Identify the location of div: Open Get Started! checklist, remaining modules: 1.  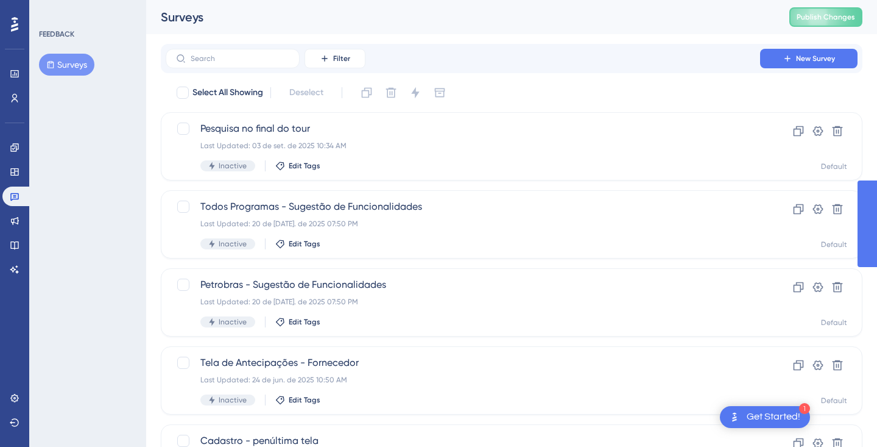
(765, 417).